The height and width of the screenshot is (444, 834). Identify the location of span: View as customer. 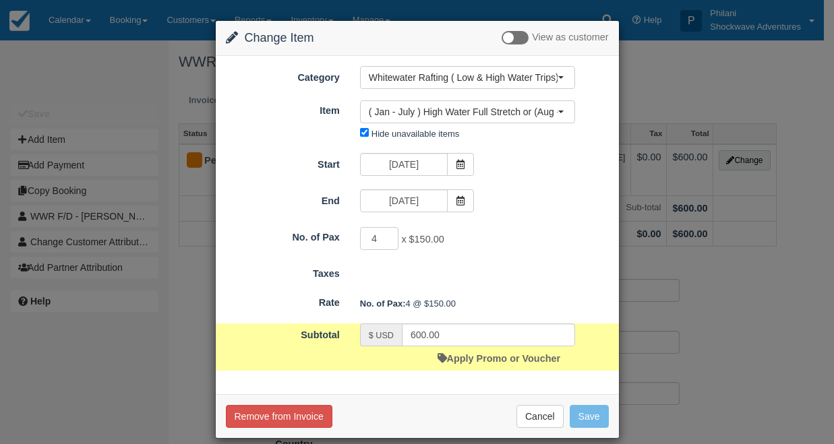
(569, 38).